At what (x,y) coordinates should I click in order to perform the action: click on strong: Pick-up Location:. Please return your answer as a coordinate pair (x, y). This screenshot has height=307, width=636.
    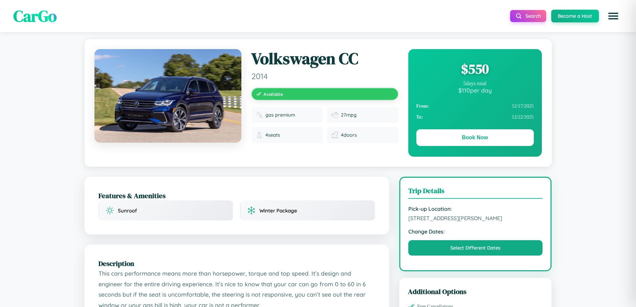
    Looking at the image, I should click on (475, 209).